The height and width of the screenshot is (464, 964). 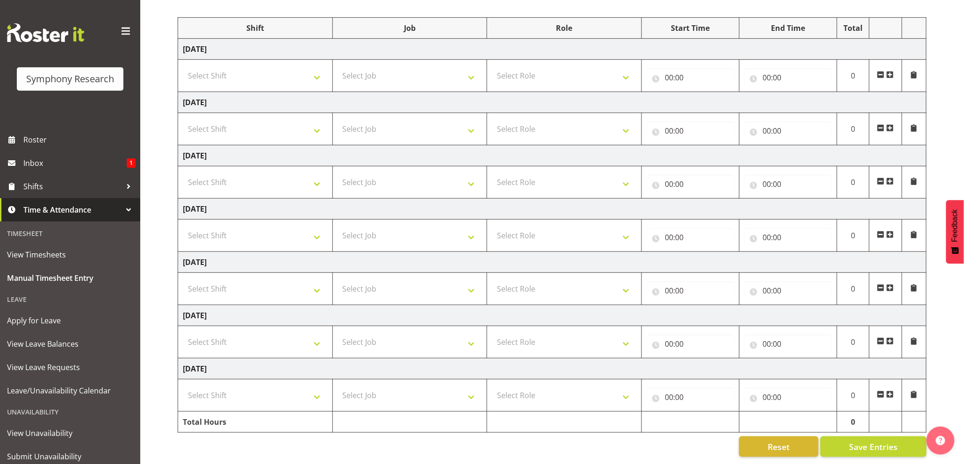 What do you see at coordinates (70, 321) in the screenshot?
I see `a: Apply for Leave` at bounding box center [70, 321].